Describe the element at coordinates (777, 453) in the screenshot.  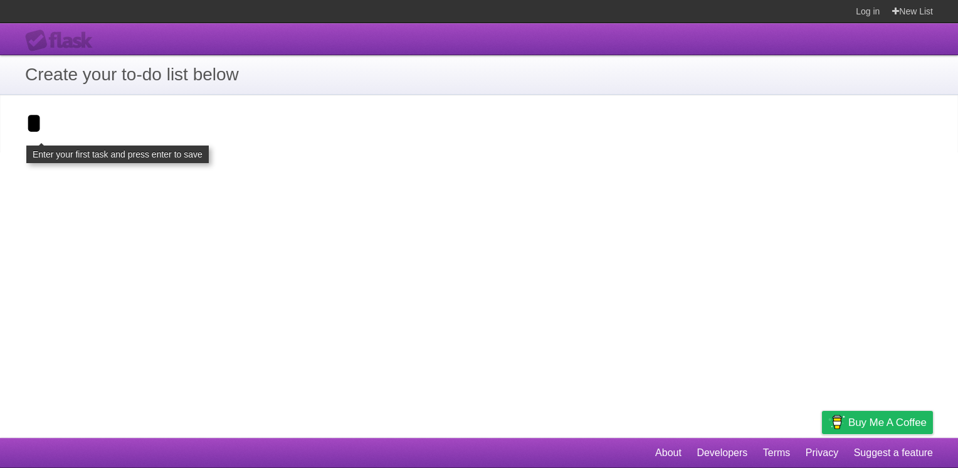
I see `a: Terms` at that location.